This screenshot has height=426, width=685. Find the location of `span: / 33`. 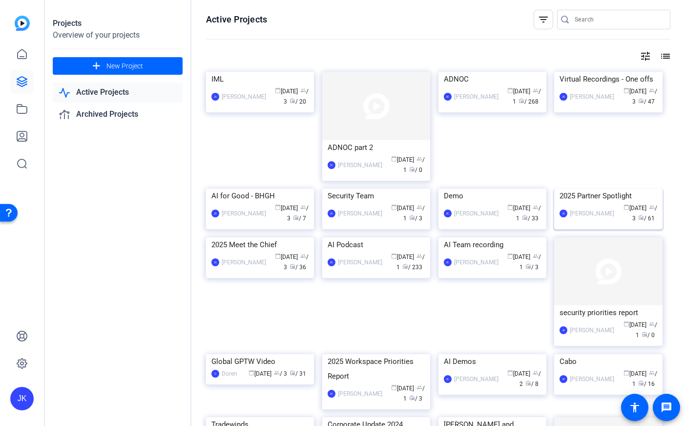

span: / 33 is located at coordinates (530, 218).